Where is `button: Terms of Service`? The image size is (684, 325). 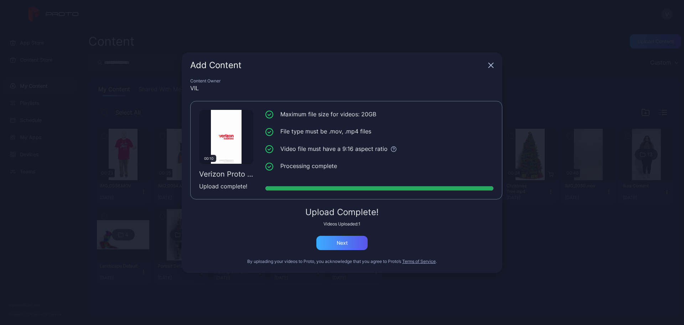
button: Terms of Service is located at coordinates (419, 261).